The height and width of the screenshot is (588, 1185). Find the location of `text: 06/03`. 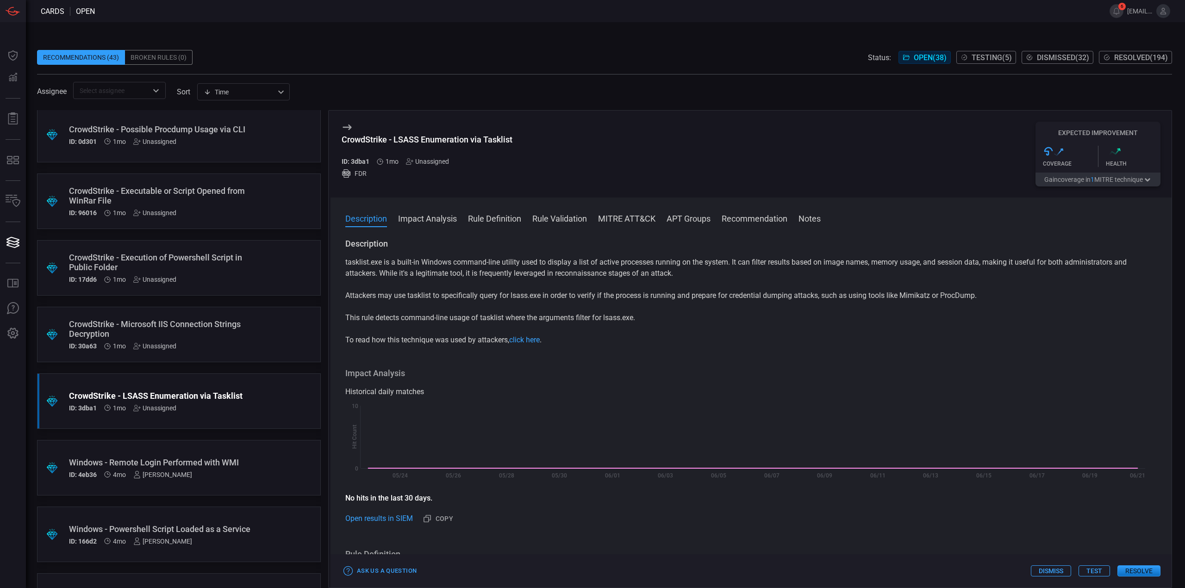

text: 06/03 is located at coordinates (665, 476).